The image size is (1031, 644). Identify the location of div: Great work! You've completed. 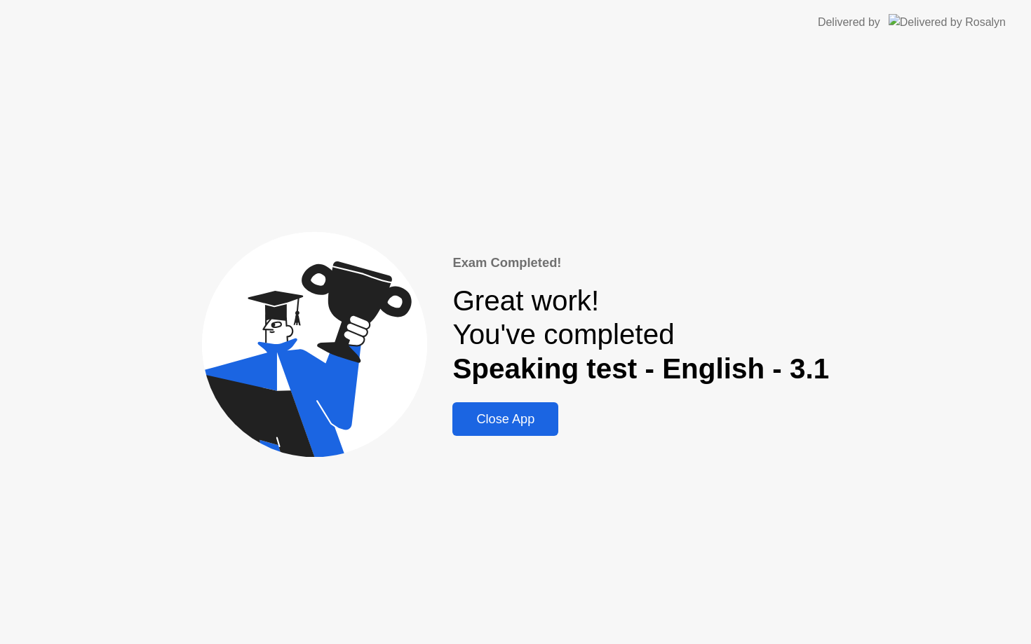
(640, 335).